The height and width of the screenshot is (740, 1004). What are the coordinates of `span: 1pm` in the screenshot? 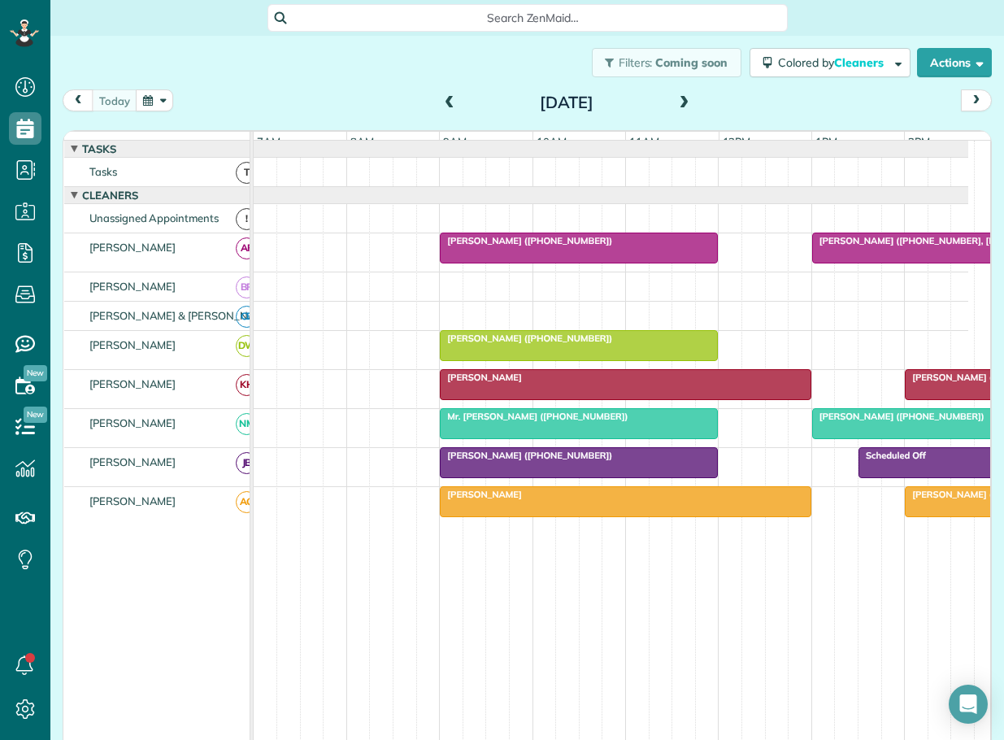 It's located at (826, 141).